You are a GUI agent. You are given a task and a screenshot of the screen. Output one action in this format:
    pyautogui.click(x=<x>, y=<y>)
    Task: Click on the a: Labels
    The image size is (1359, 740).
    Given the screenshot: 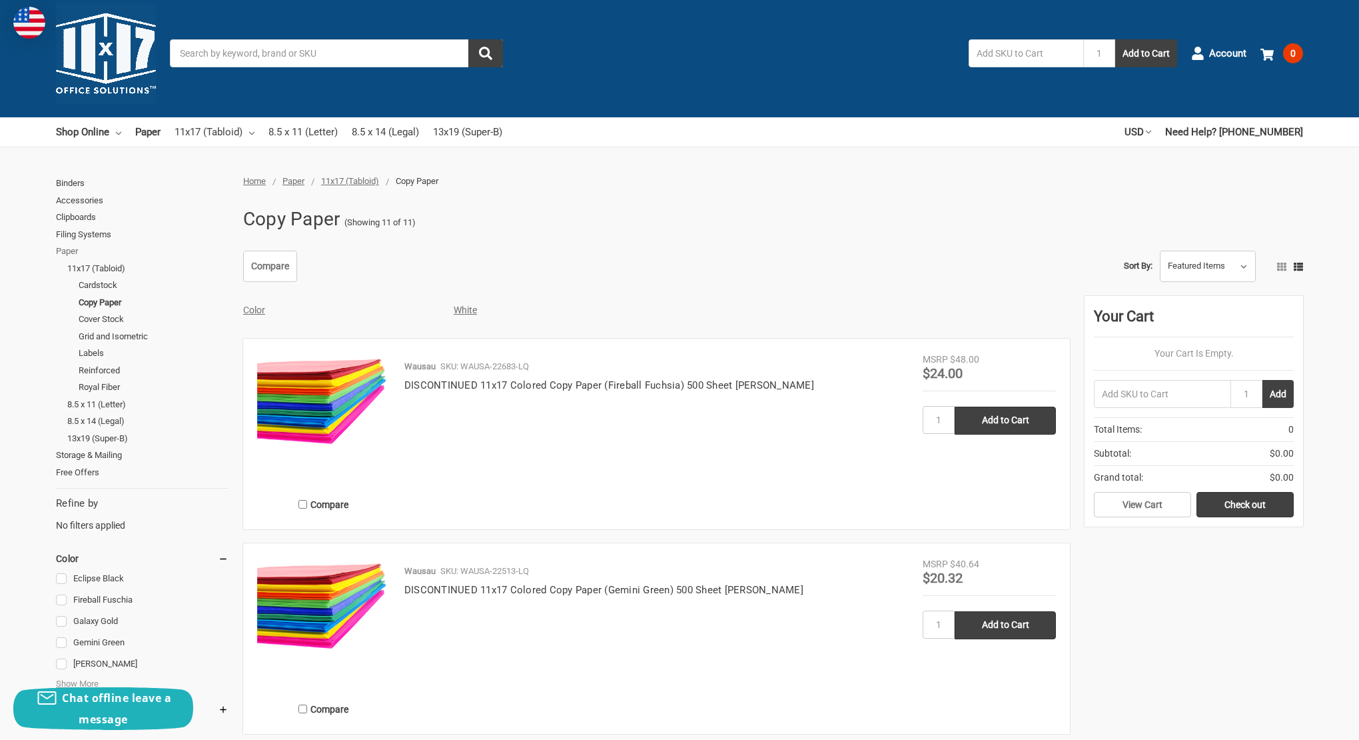 What is the action you would take?
    pyautogui.click(x=153, y=353)
    